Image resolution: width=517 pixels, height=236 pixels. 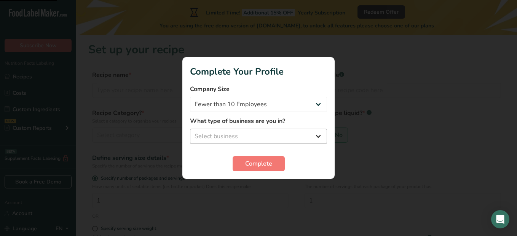 I want to click on label: Company Size, so click(x=258, y=89).